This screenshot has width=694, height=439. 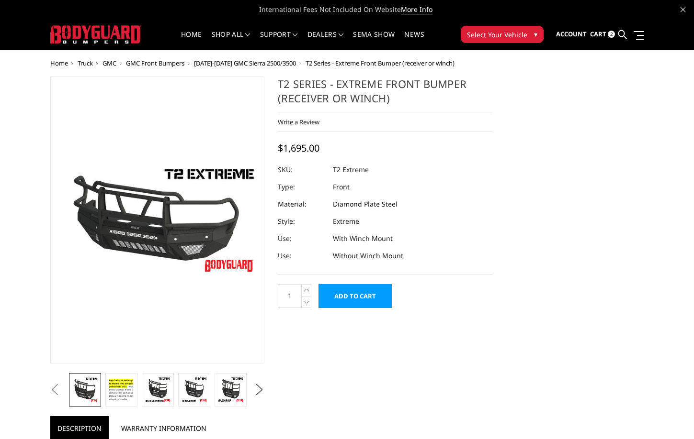 I want to click on a: Write a Review, so click(x=298, y=122).